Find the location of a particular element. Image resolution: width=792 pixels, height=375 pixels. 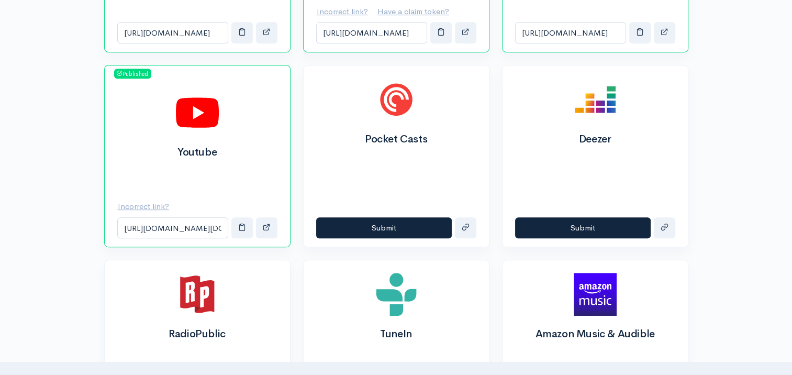

h2: Deezer is located at coordinates (595, 139).